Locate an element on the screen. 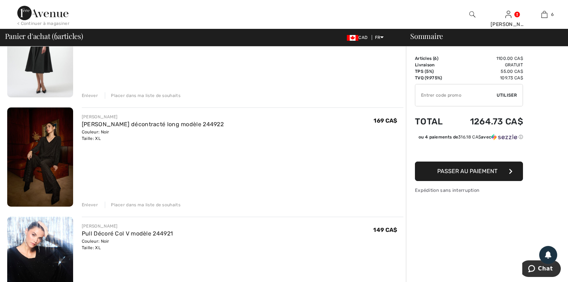 This screenshot has width=568, height=282. a: 6 is located at coordinates (544, 14).